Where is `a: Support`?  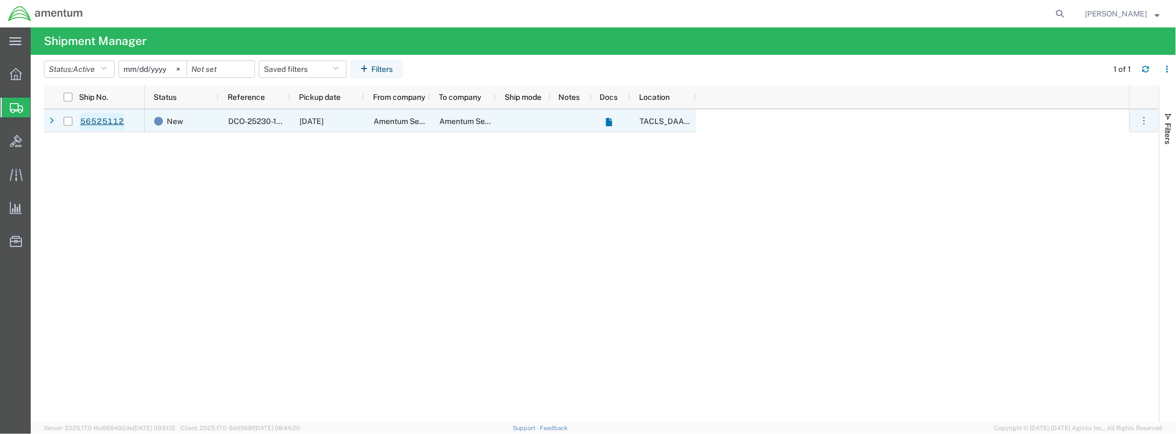
a: Support is located at coordinates (527, 428).